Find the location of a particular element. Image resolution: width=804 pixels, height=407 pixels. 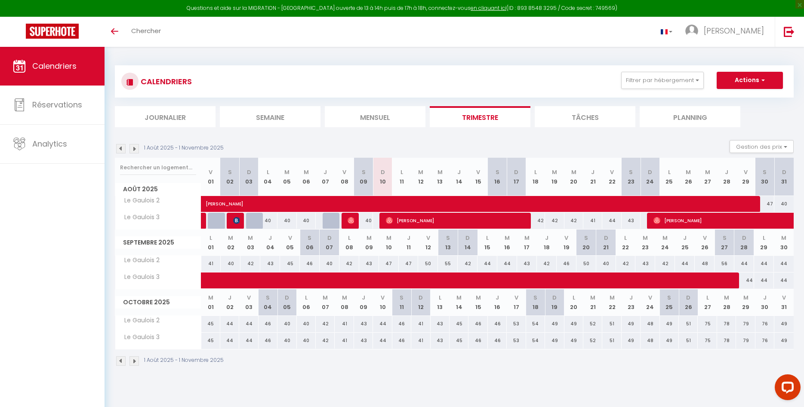

img: logout is located at coordinates (789, 31).